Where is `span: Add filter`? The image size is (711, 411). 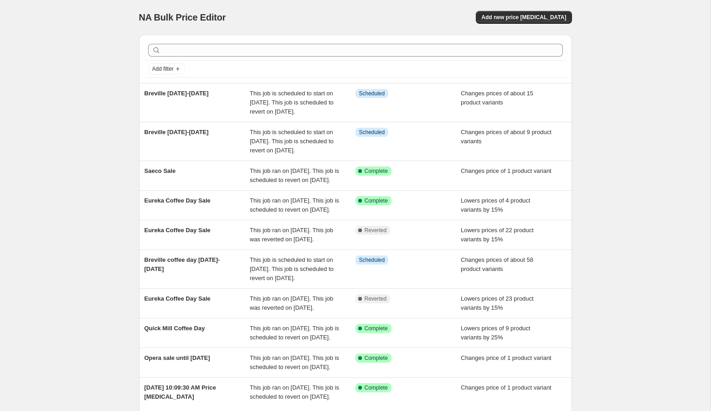
span: Add filter is located at coordinates (163, 69).